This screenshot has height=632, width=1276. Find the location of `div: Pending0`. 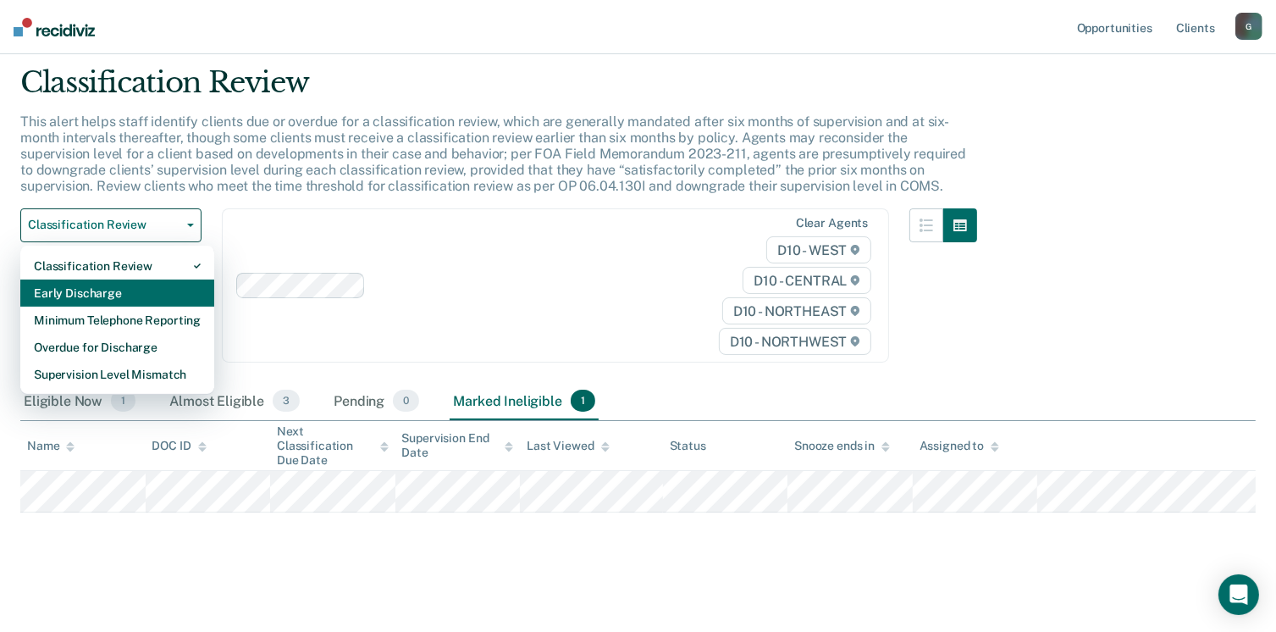

div: Pending0 is located at coordinates (376, 401).